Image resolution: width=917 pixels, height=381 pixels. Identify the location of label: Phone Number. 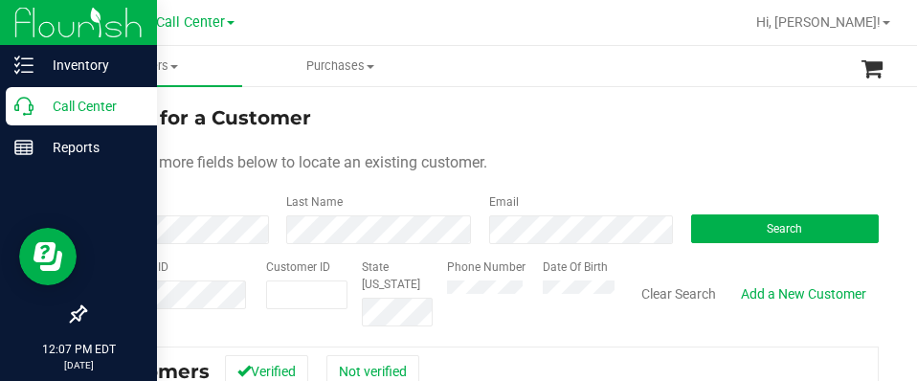
(486, 267).